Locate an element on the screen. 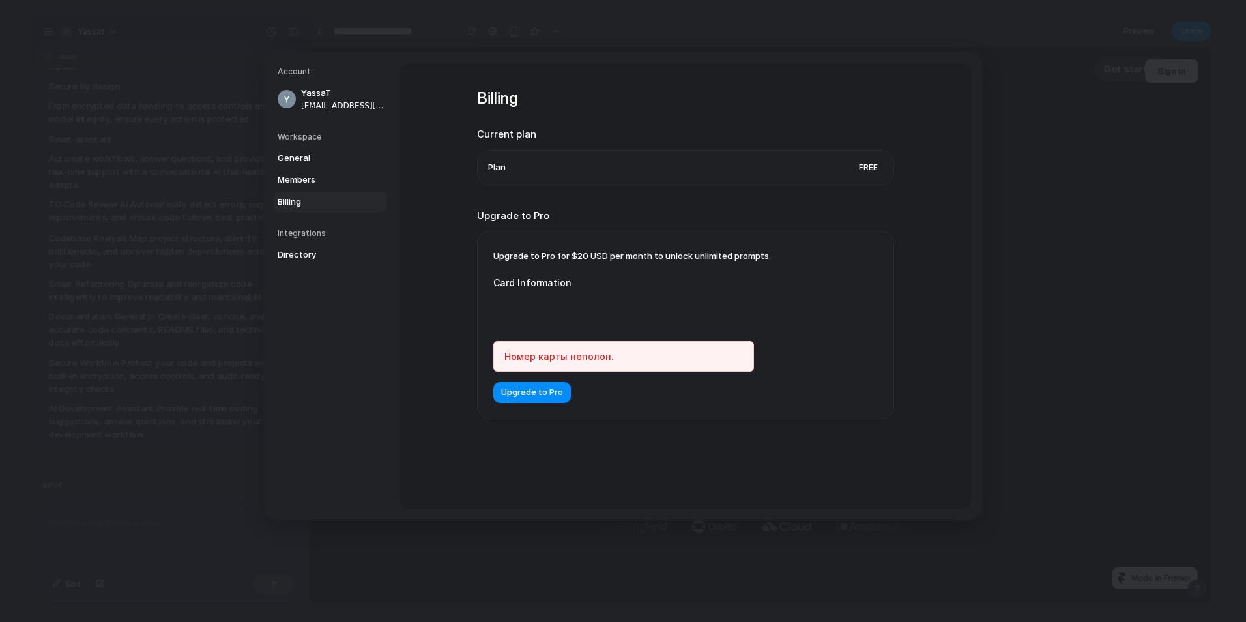  a: Create a free website with Framer, the website builder loved by startups, designers and agencies. is located at coordinates (889, 558).